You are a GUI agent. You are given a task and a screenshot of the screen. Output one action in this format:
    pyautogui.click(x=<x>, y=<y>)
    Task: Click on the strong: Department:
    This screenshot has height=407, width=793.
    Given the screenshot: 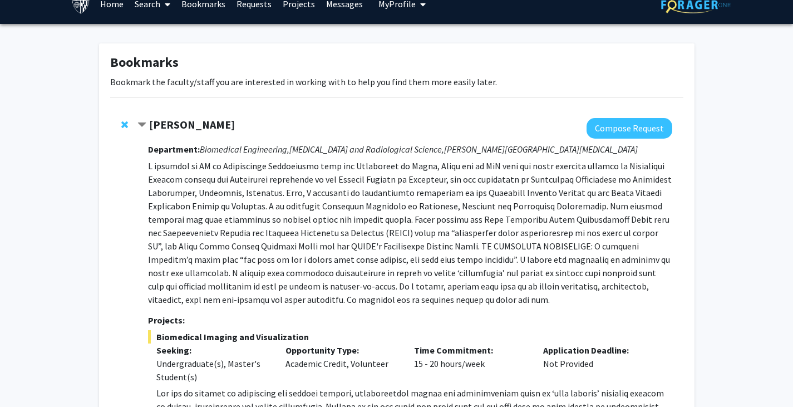 What is the action you would take?
    pyautogui.click(x=174, y=149)
    